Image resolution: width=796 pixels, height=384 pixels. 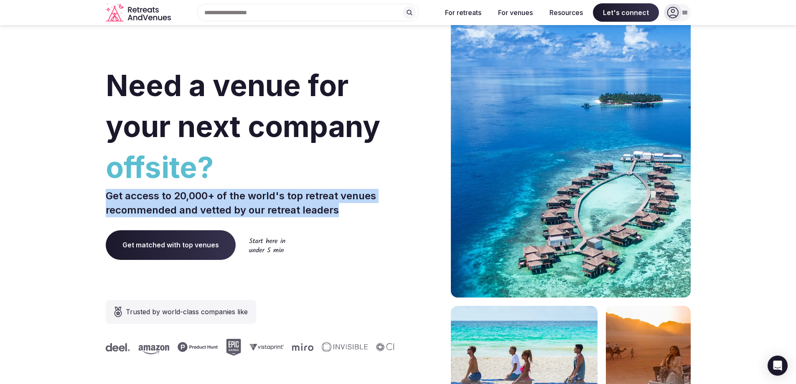 What do you see at coordinates (250, 203) in the screenshot?
I see `p: Get access to 20,000+ of the world's top retreat venues recommended and vetted by our retreat lea...` at bounding box center [250, 203].